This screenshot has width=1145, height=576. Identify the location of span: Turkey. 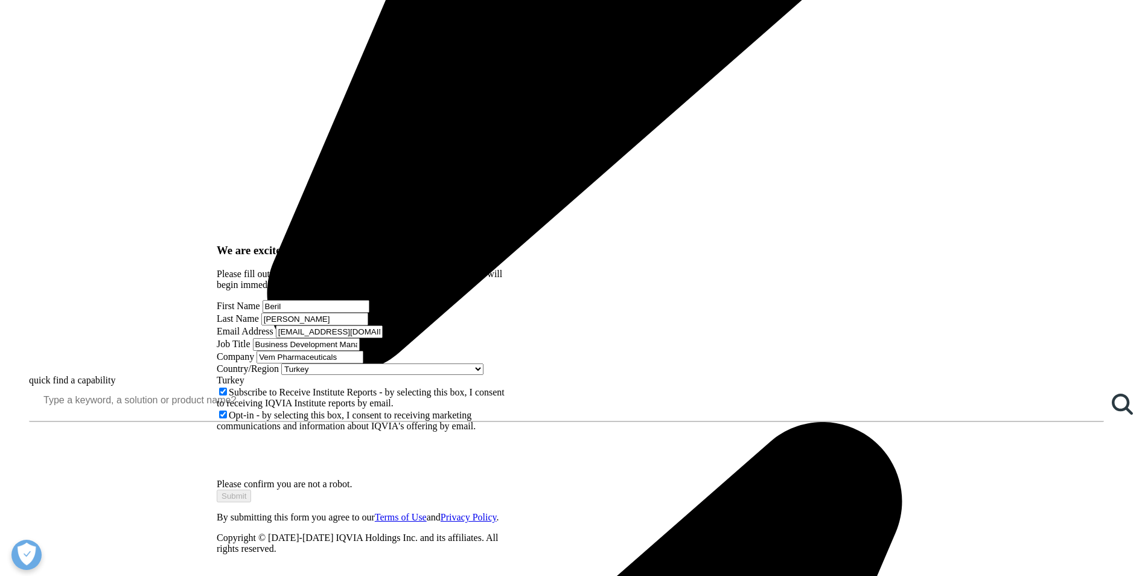
(231, 380).